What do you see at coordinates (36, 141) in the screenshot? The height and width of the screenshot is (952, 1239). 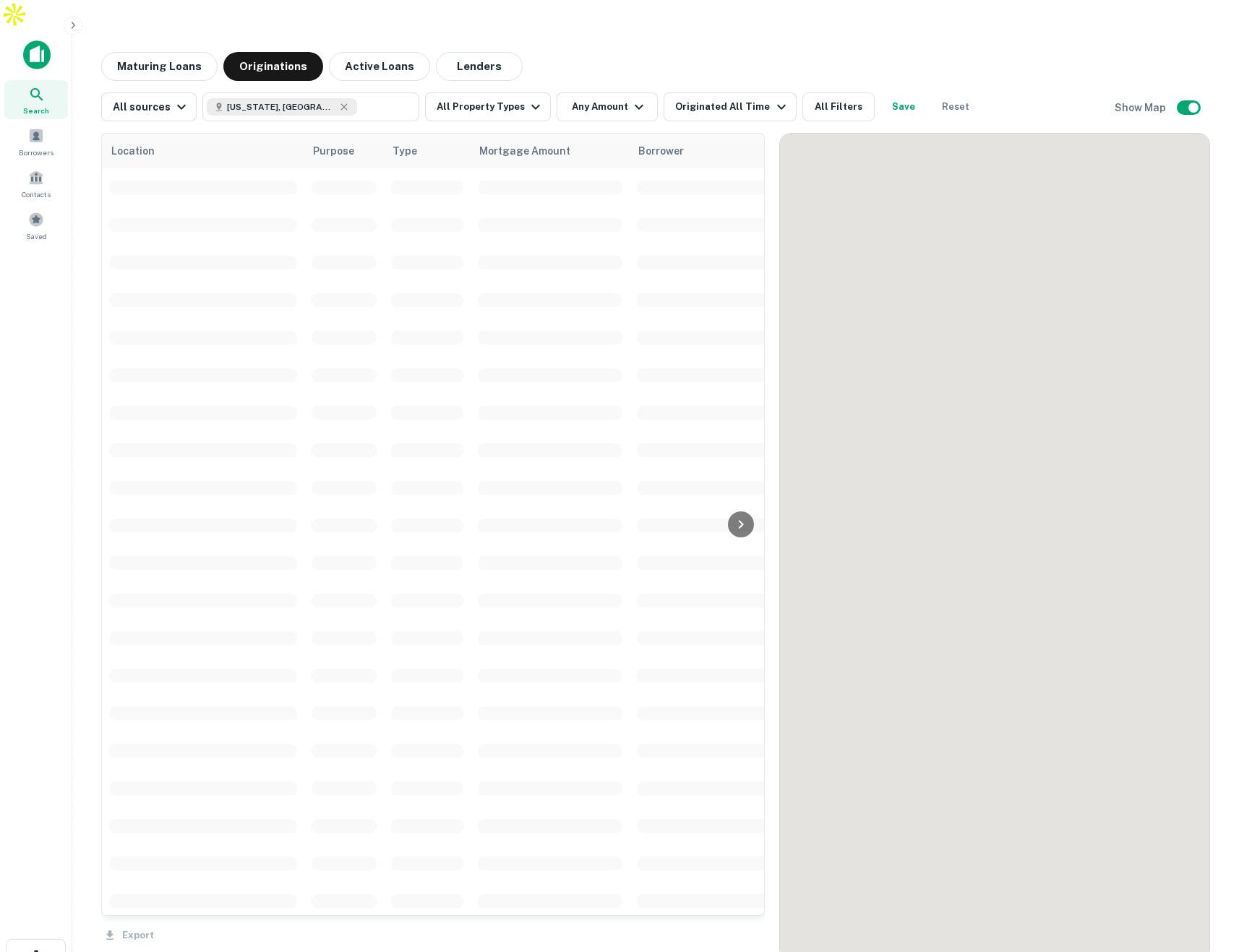 I see `div: Borrowers` at bounding box center [36, 141].